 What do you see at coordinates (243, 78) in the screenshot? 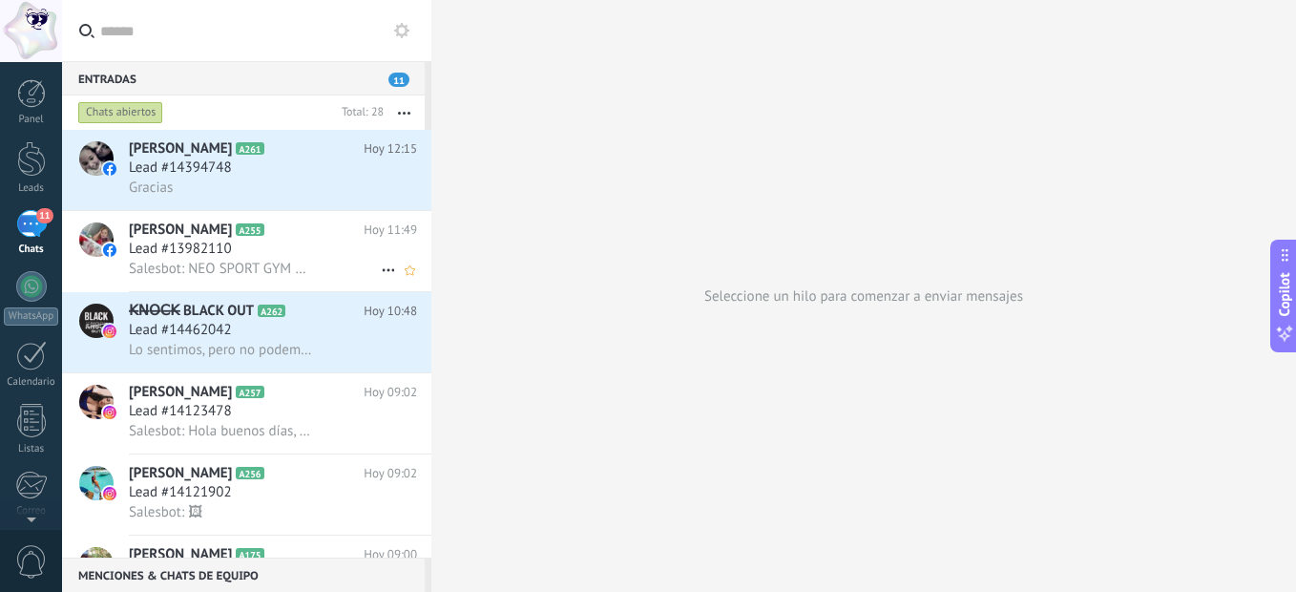
I see `div: Entradas` at bounding box center [243, 78].